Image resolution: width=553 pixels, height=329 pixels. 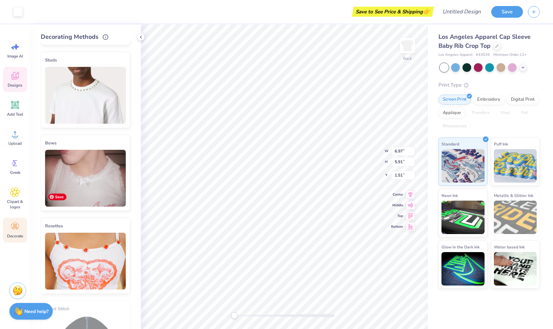 I want to click on span: Greek, so click(x=15, y=172).